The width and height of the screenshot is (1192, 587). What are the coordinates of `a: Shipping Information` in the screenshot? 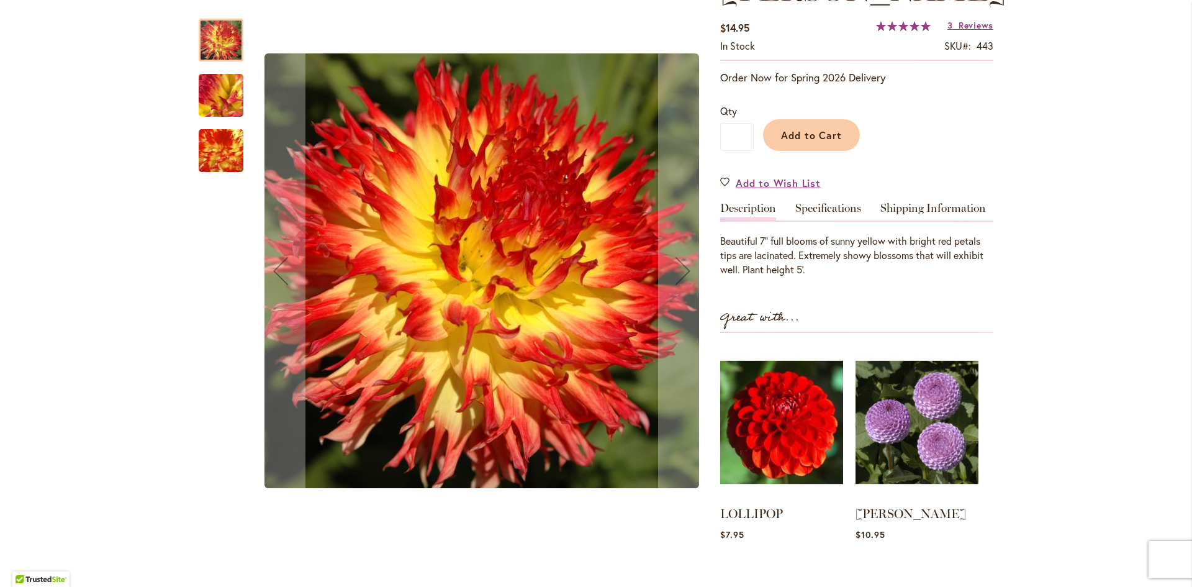 It's located at (933, 211).